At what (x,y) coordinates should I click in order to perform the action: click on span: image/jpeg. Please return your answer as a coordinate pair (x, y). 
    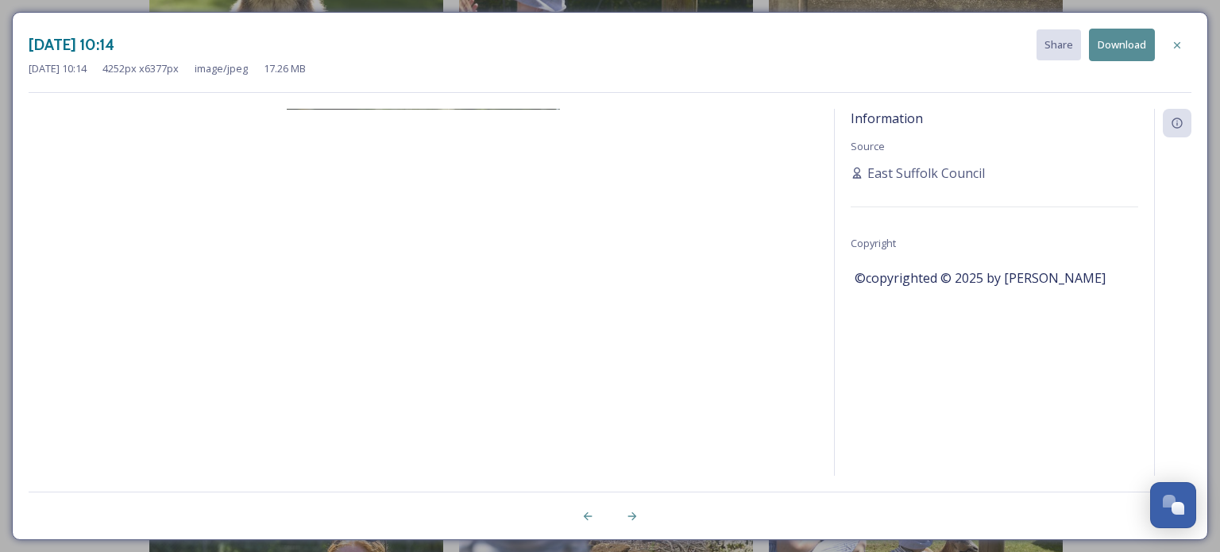
    Looking at the image, I should click on (221, 68).